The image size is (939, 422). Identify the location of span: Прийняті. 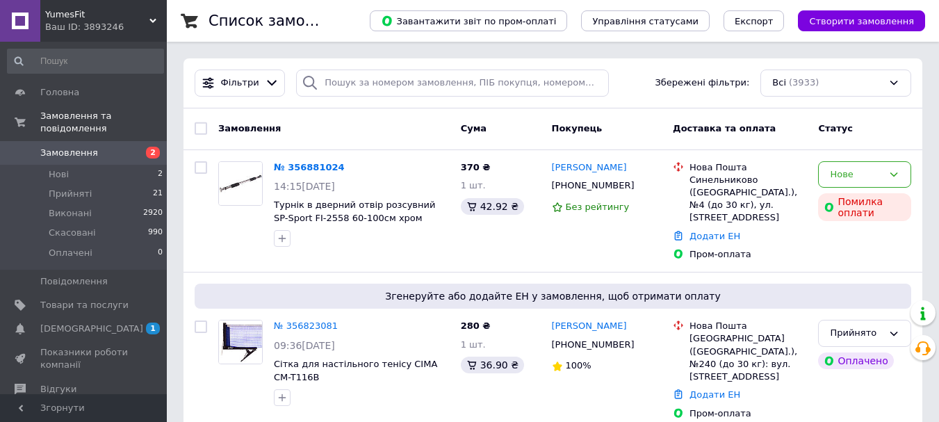
(70, 194).